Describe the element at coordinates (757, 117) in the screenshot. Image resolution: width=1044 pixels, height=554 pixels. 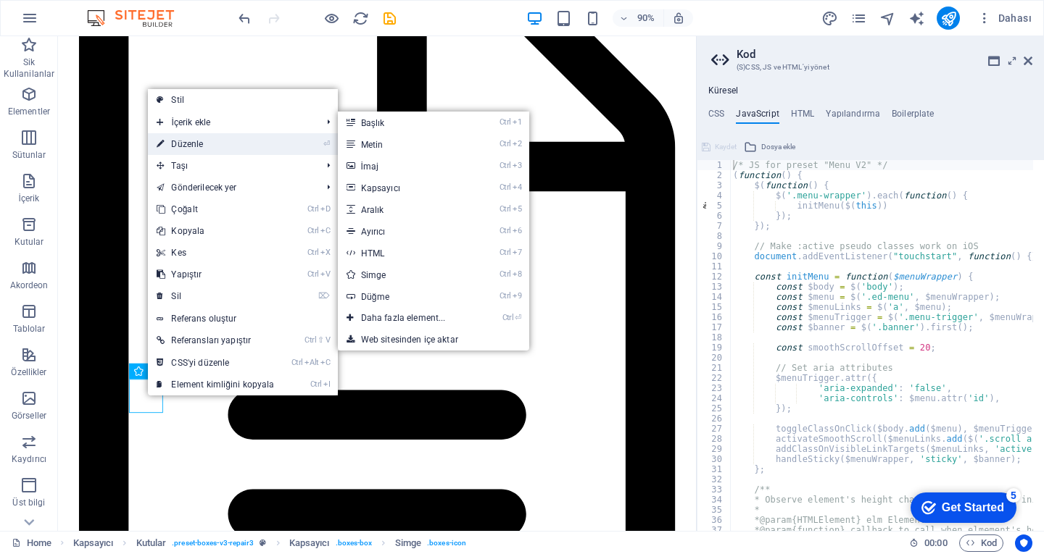
I see `h4: JavaScript` at that location.